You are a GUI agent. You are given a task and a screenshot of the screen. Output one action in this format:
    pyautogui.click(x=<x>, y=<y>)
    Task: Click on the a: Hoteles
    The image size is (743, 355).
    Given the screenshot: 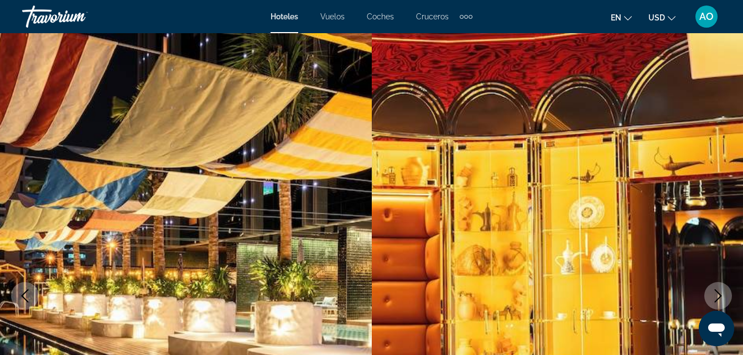 What is the action you would take?
    pyautogui.click(x=284, y=17)
    